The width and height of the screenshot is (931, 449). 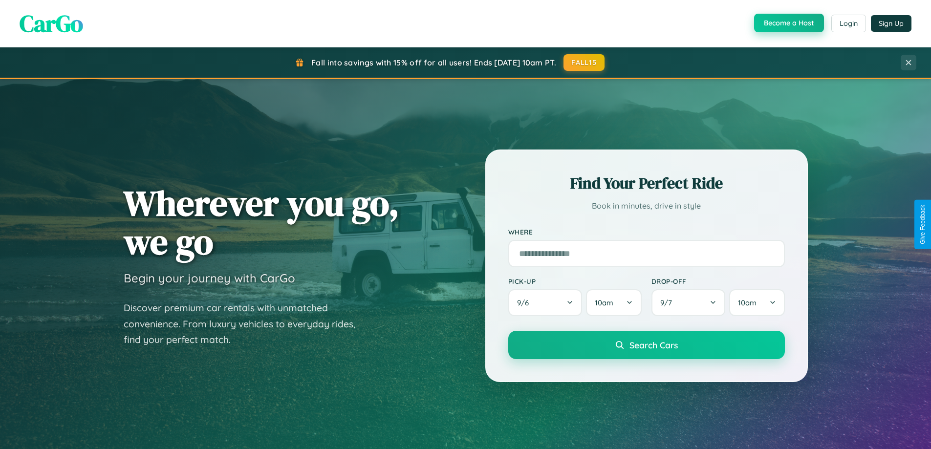 What do you see at coordinates (246, 324) in the screenshot?
I see `p: Discover premium car rentals with unmatched convenience. From luxury vehicles to everyday rides, ...` at bounding box center [246, 324].